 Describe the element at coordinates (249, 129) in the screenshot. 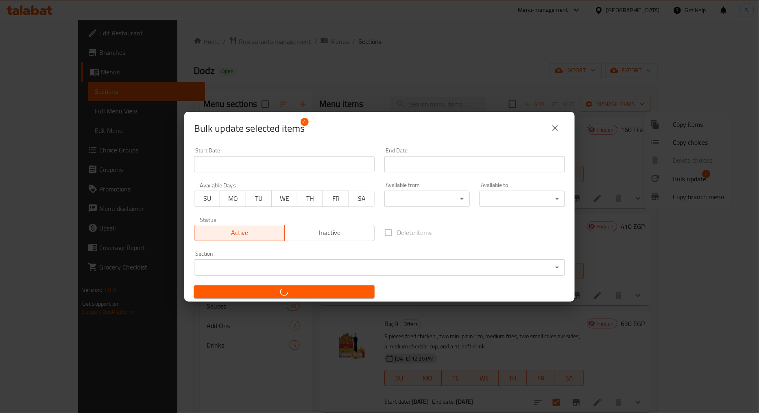

I see `span: Selected items count` at that location.